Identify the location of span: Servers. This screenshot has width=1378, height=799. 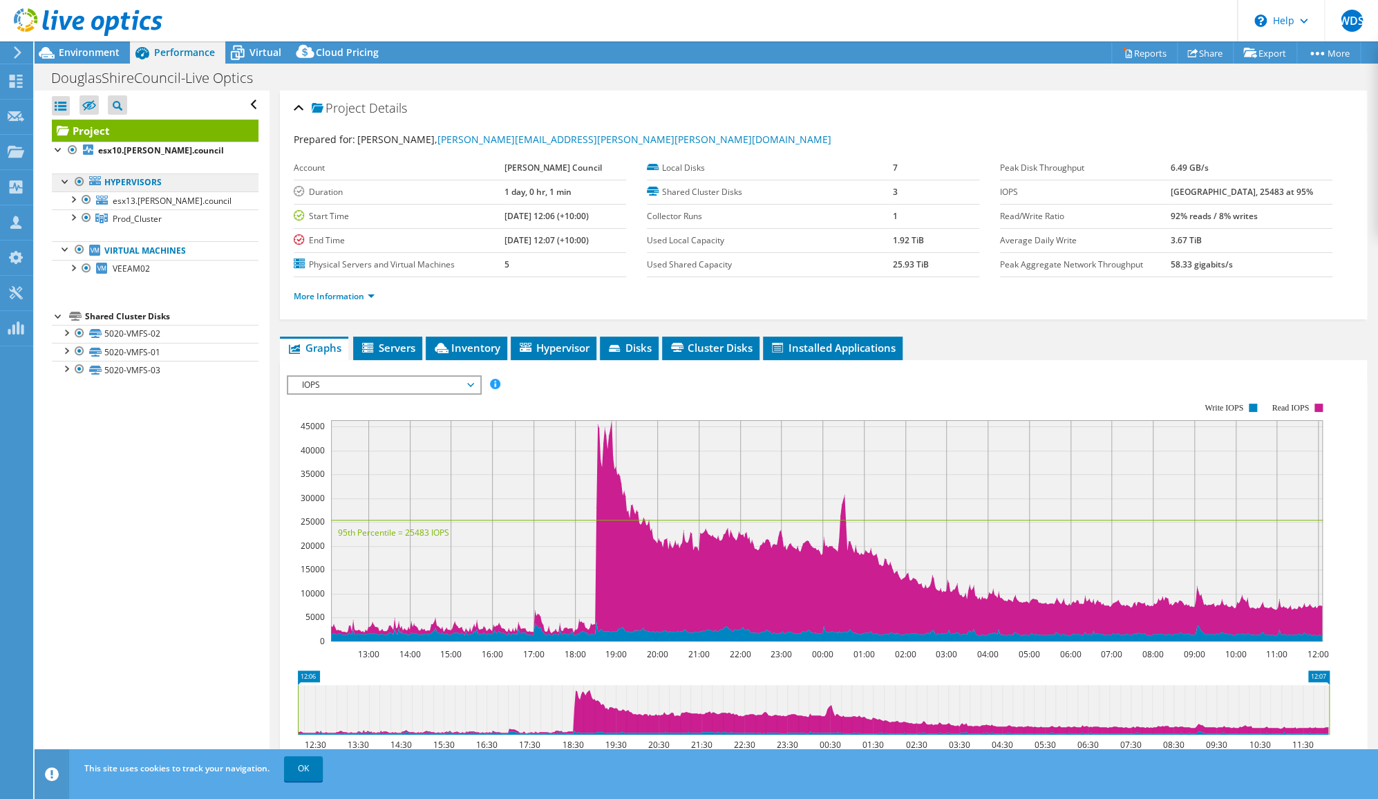
(388, 348).